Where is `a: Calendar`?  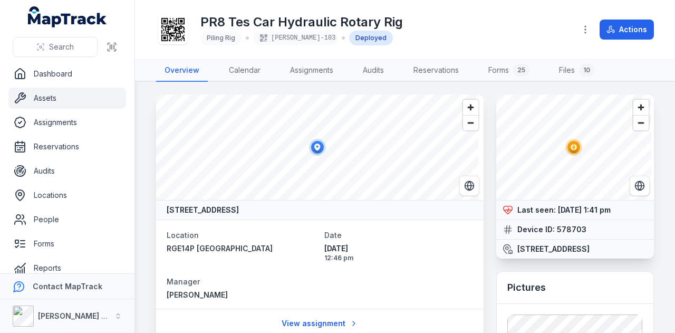
a: Calendar is located at coordinates (245, 71).